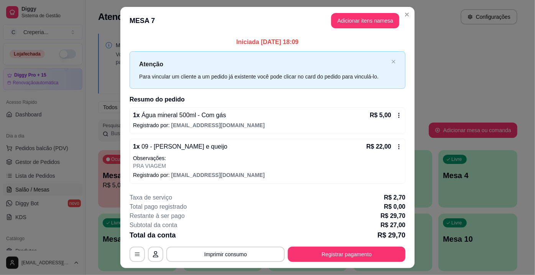 This screenshot has height=275, width=535. Describe the element at coordinates (346, 254) in the screenshot. I see `button: Registrar pagamento` at that location.